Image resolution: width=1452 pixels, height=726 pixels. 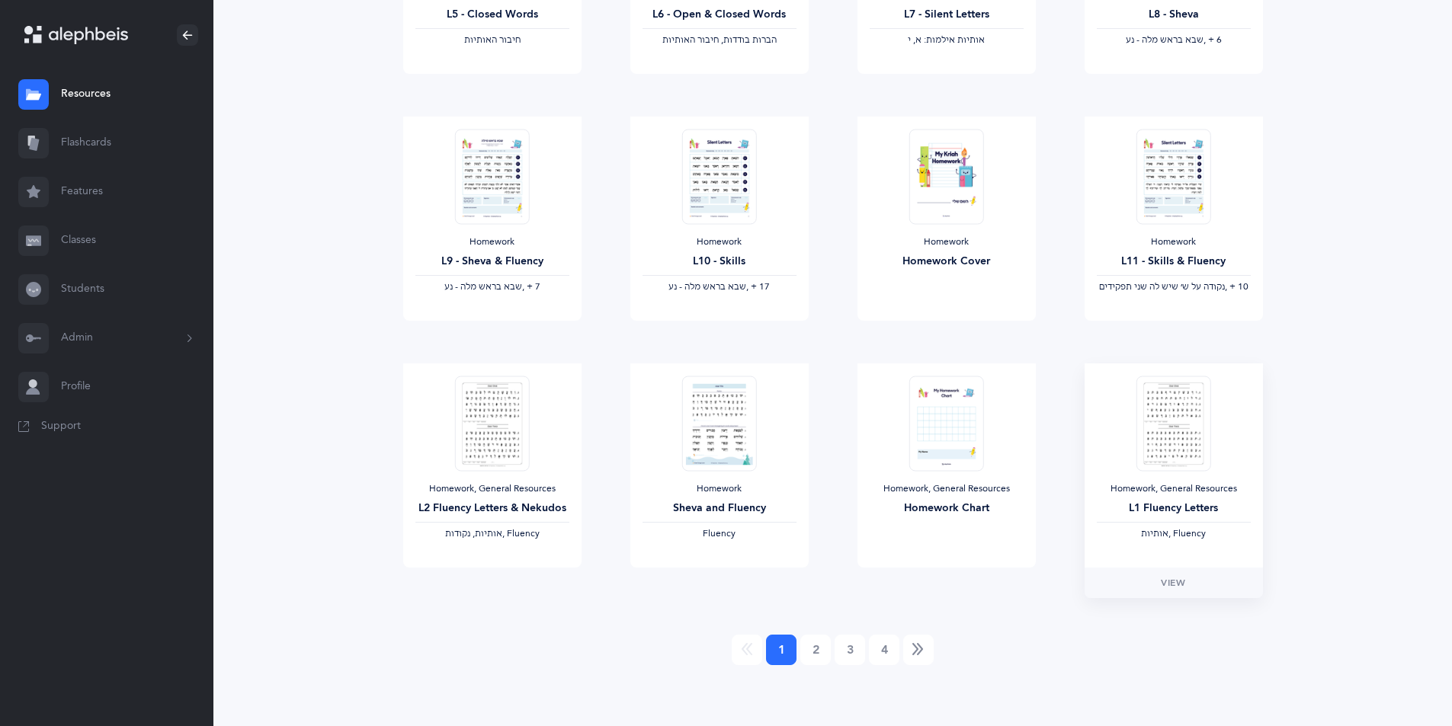 I want to click on div: L8 - Sheva, so click(x=1174, y=14).